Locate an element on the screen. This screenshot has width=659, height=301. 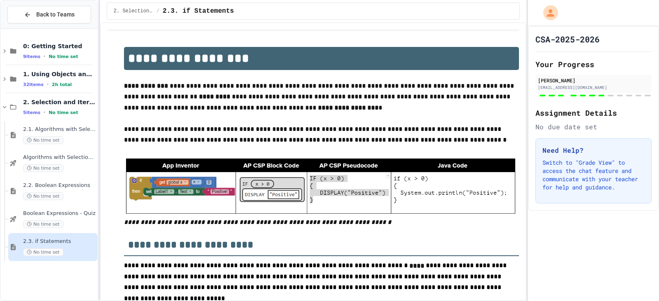
div: No due date set is located at coordinates (593, 127).